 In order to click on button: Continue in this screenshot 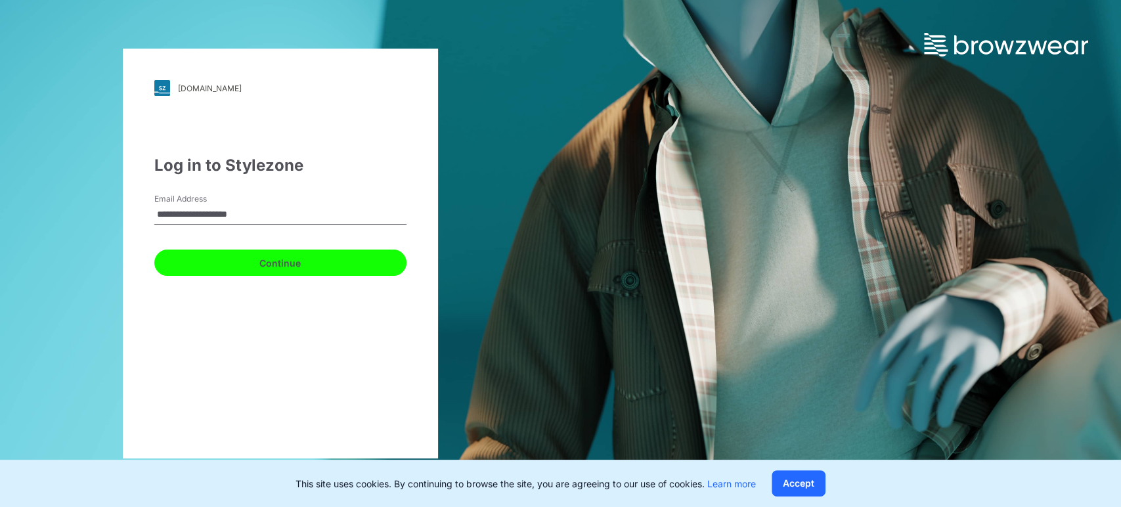, I will do `click(280, 263)`.